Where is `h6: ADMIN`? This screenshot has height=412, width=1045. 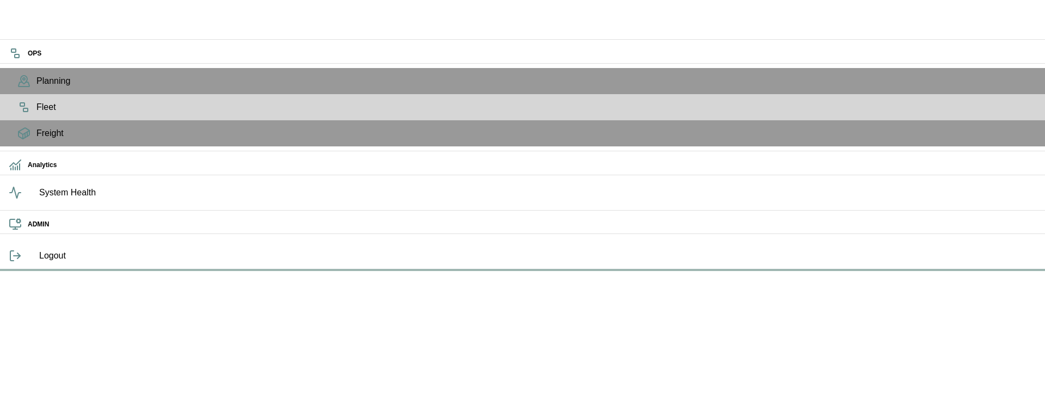 h6: ADMIN is located at coordinates (532, 224).